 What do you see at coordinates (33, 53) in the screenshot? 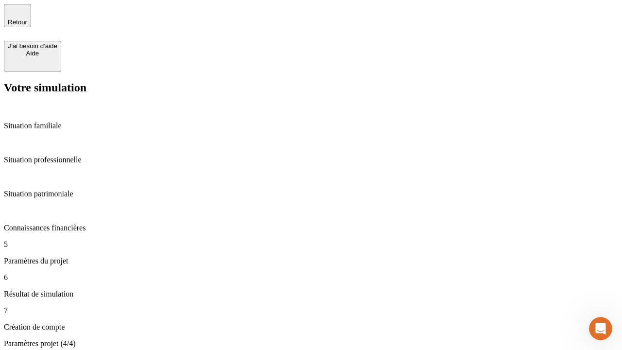
I see `div: Aide` at bounding box center [33, 53].